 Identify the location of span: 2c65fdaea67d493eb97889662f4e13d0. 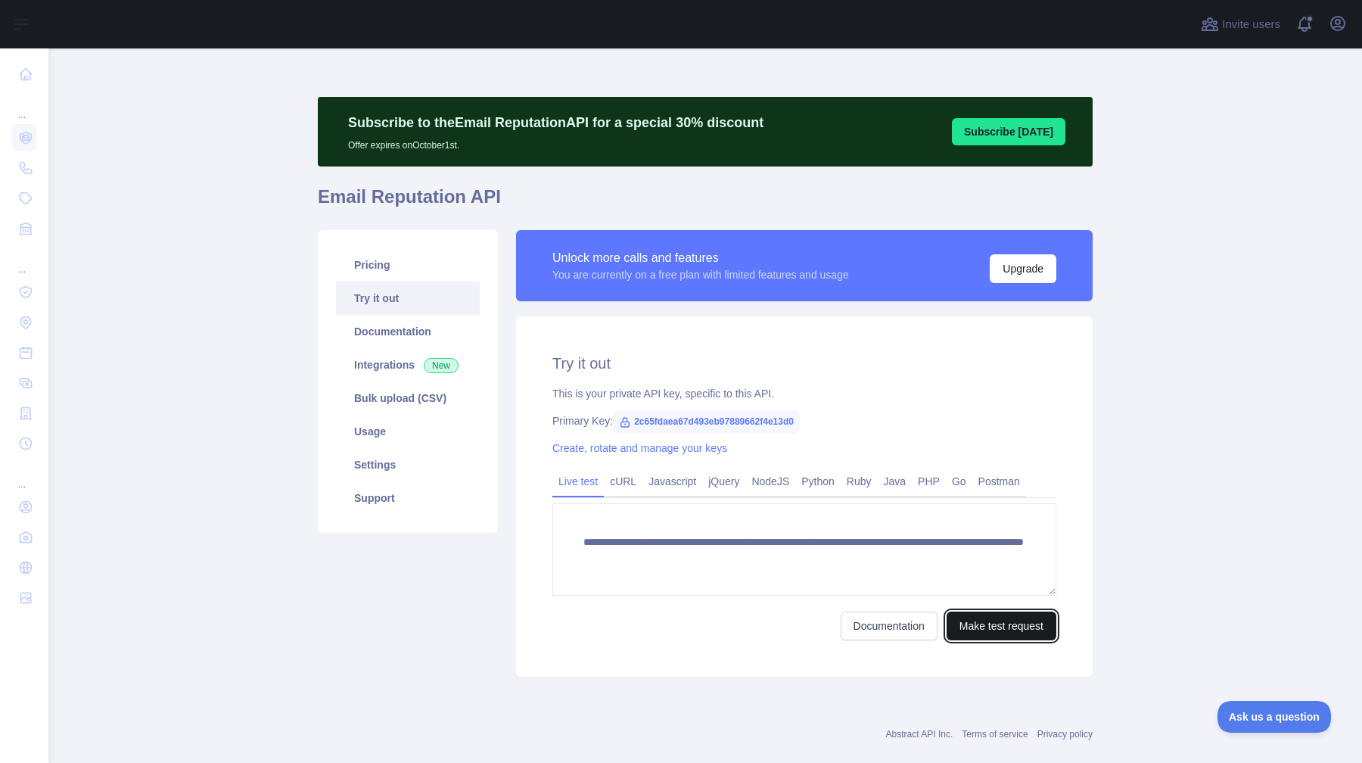
(706, 421).